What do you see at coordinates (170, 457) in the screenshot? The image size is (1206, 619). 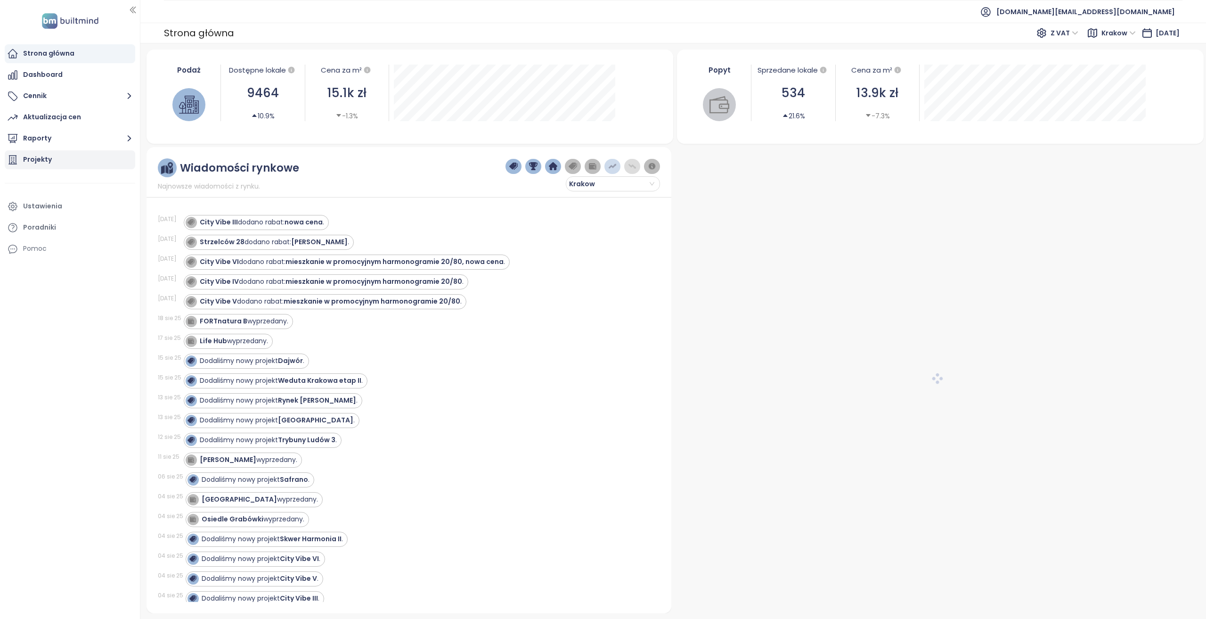 I see `div: 11 sie 25` at bounding box center [170, 457].